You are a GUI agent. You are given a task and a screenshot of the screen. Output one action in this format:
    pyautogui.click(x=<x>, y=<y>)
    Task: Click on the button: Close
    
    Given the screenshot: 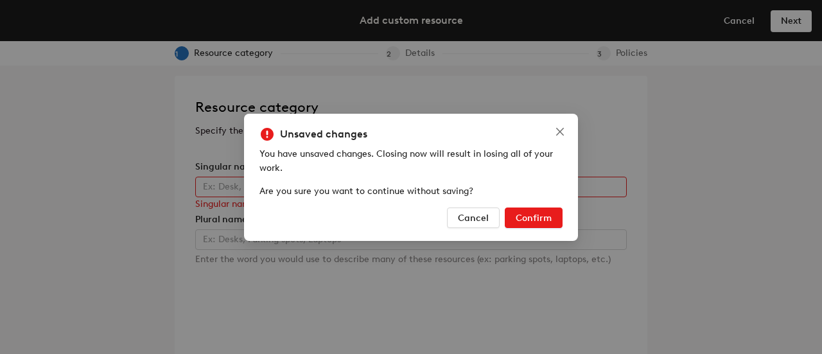 What is the action you would take?
    pyautogui.click(x=560, y=132)
    